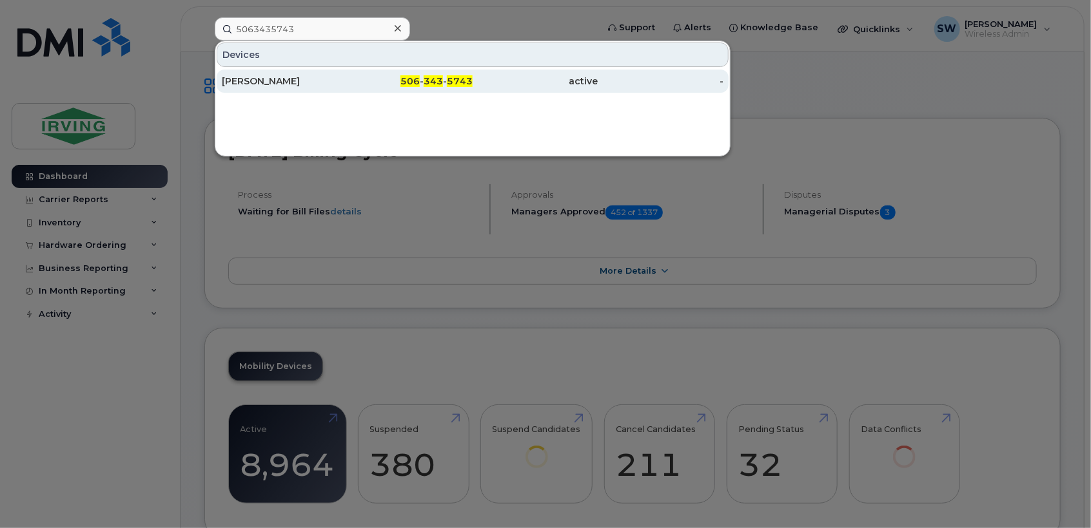  Describe the element at coordinates (460, 81) in the screenshot. I see `span: 5743` at that location.